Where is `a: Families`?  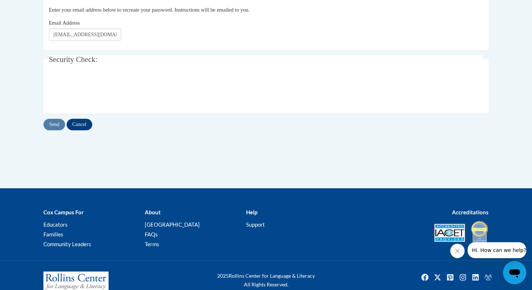
a: Families is located at coordinates (53, 234).